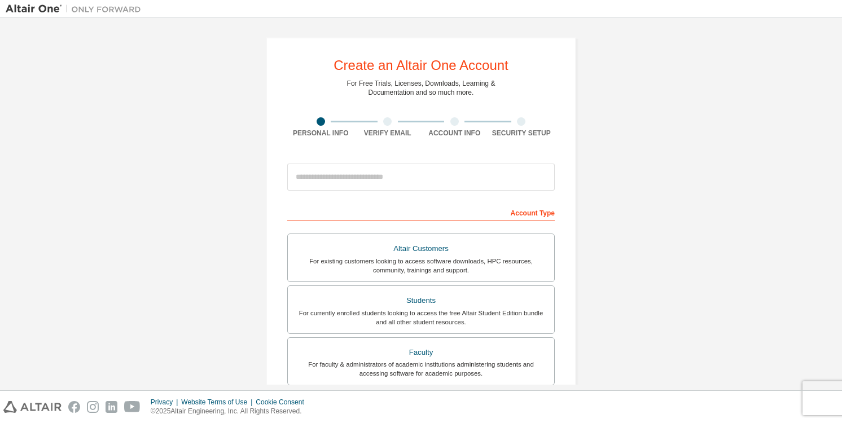 This screenshot has width=842, height=423. Describe the element at coordinates (111, 407) in the screenshot. I see `img: linkedin.svg` at that location.